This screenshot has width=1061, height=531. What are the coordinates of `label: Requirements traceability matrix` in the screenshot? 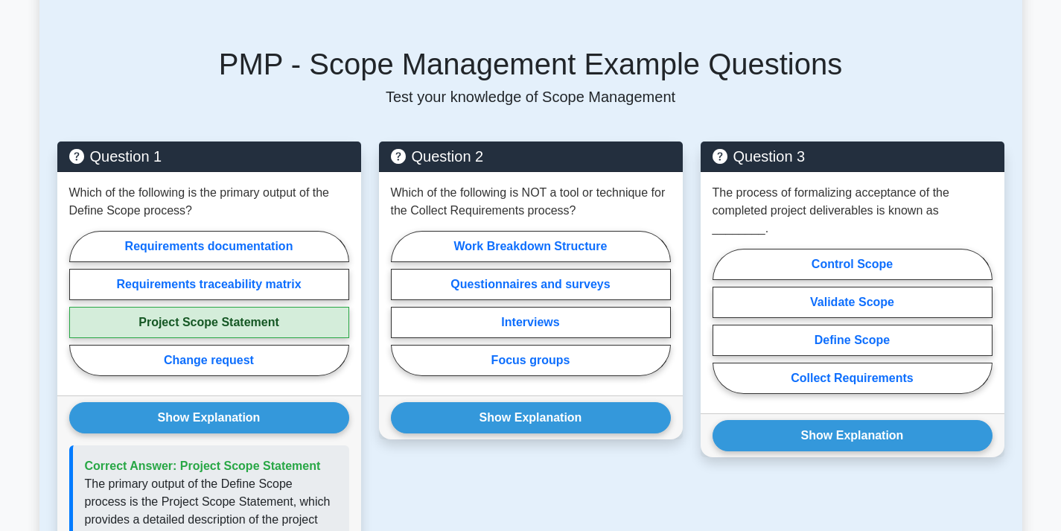 It's located at (209, 284).